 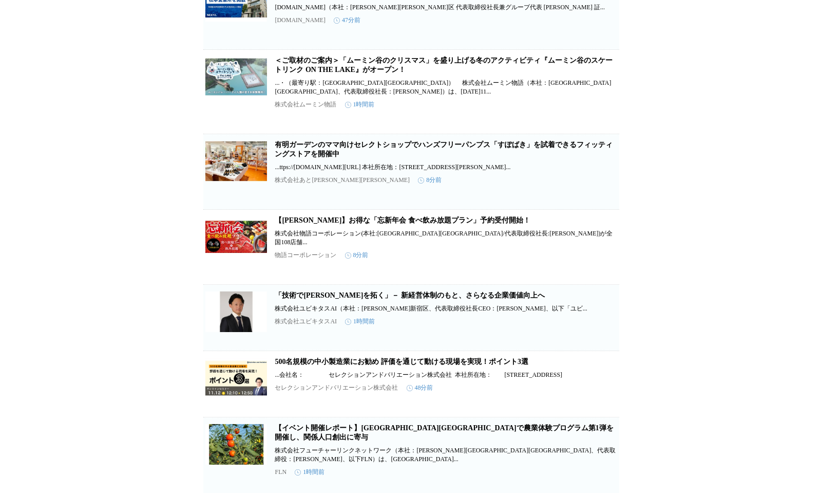 What do you see at coordinates (236, 77) in the screenshot?
I see `img: ＜ご取材のご案内＞「ムーミン谷のクリスマス」を盛り上げる冬のアクティビティ『ムーミン谷のスケートリンク ON THE LAKE』がオープン！` at bounding box center [236, 77].